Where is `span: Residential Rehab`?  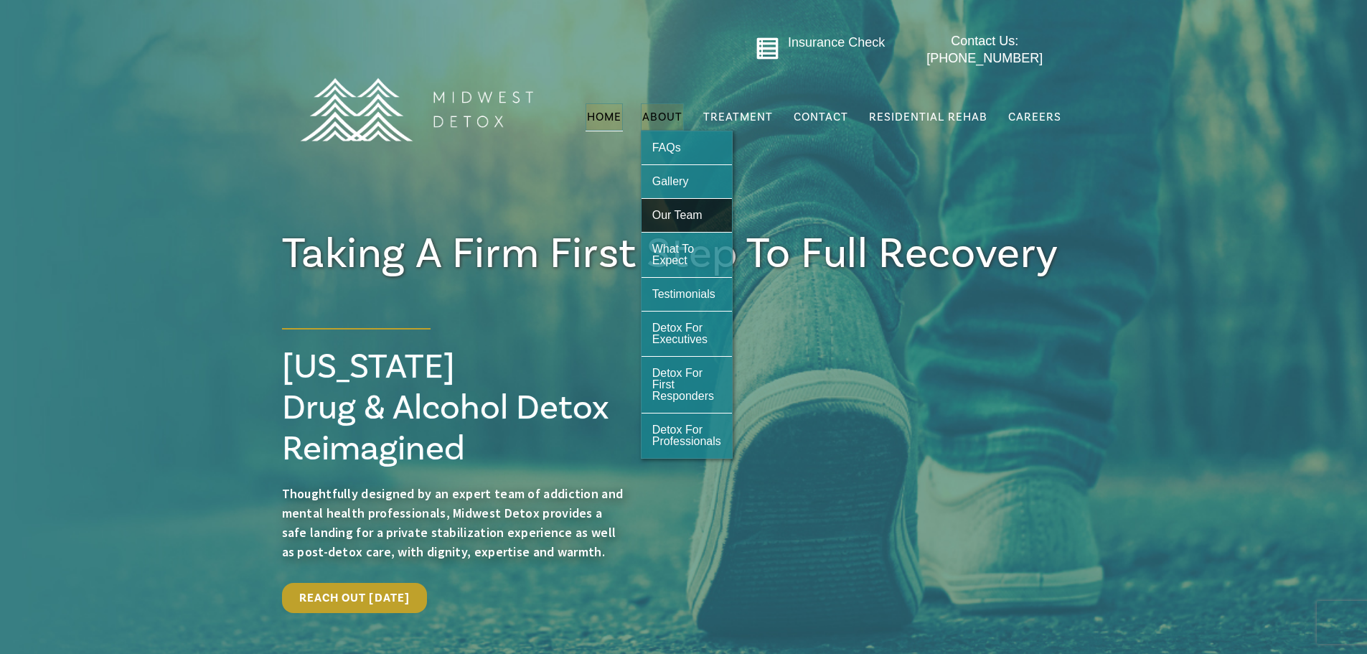
span: Residential Rehab is located at coordinates (928, 117).